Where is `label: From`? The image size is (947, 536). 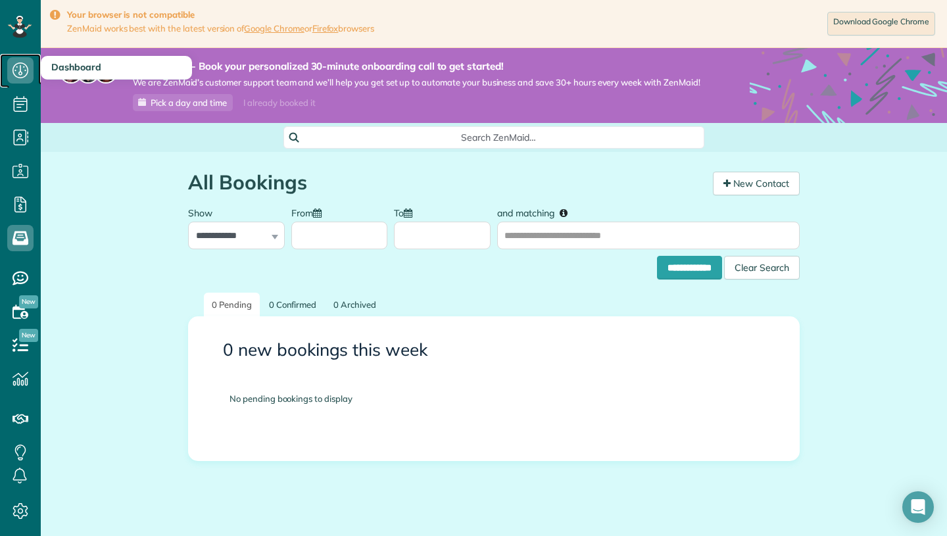 label: From is located at coordinates (310, 212).